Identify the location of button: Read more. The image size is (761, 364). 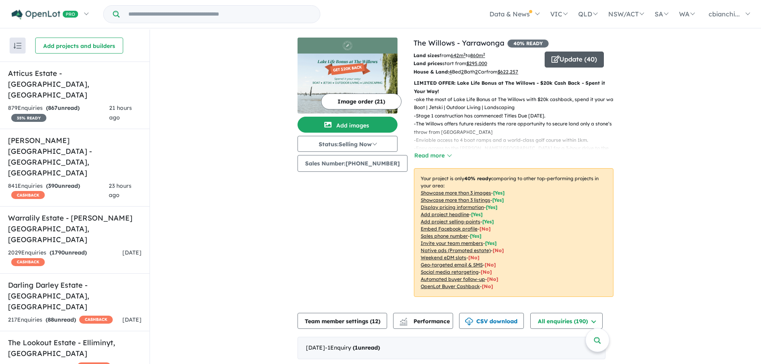
(433, 156).